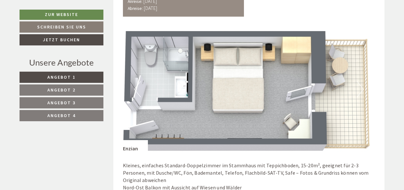 This screenshot has height=190, width=404. What do you see at coordinates (360, 89) in the screenshot?
I see `button: Next` at bounding box center [360, 89].